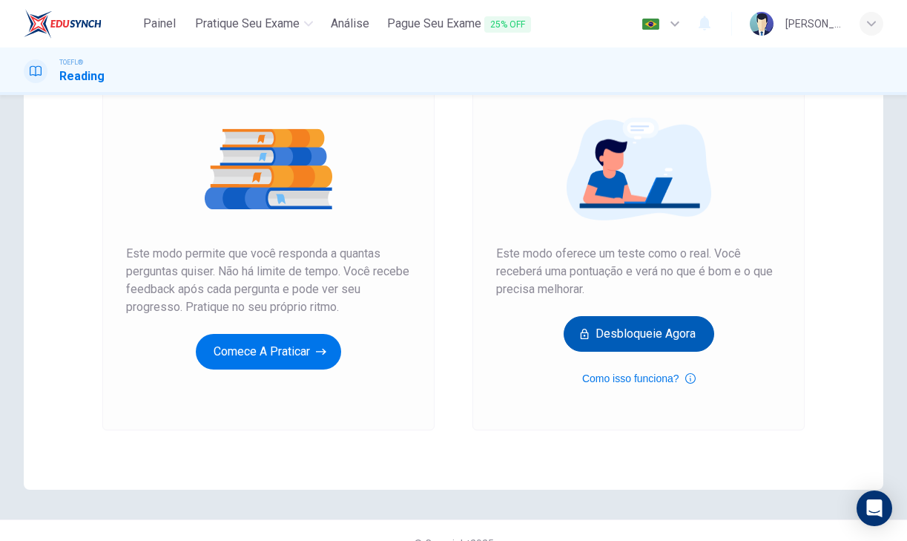  Describe the element at coordinates (459, 24) in the screenshot. I see `a: Pague Seu Exame25% OFF` at that location.